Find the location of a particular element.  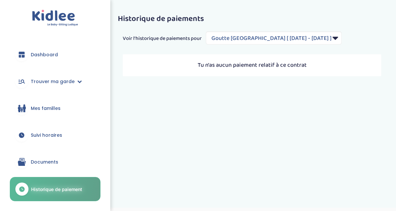

a: Suivi horaires is located at coordinates (55, 135).